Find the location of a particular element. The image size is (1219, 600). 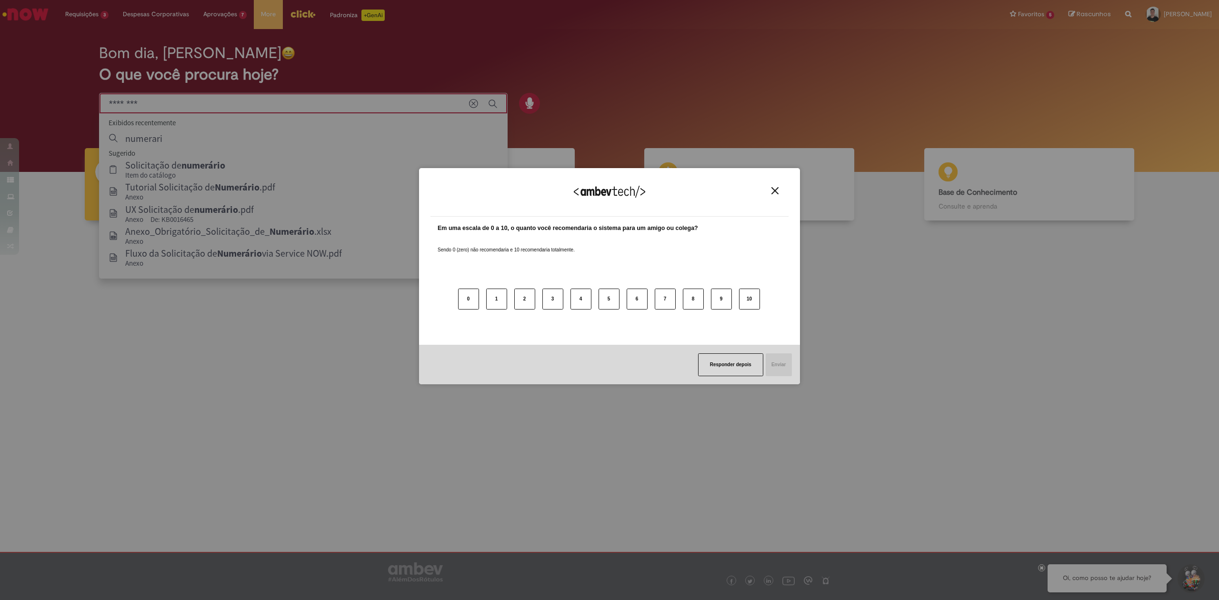

img: Close is located at coordinates (775, 190).